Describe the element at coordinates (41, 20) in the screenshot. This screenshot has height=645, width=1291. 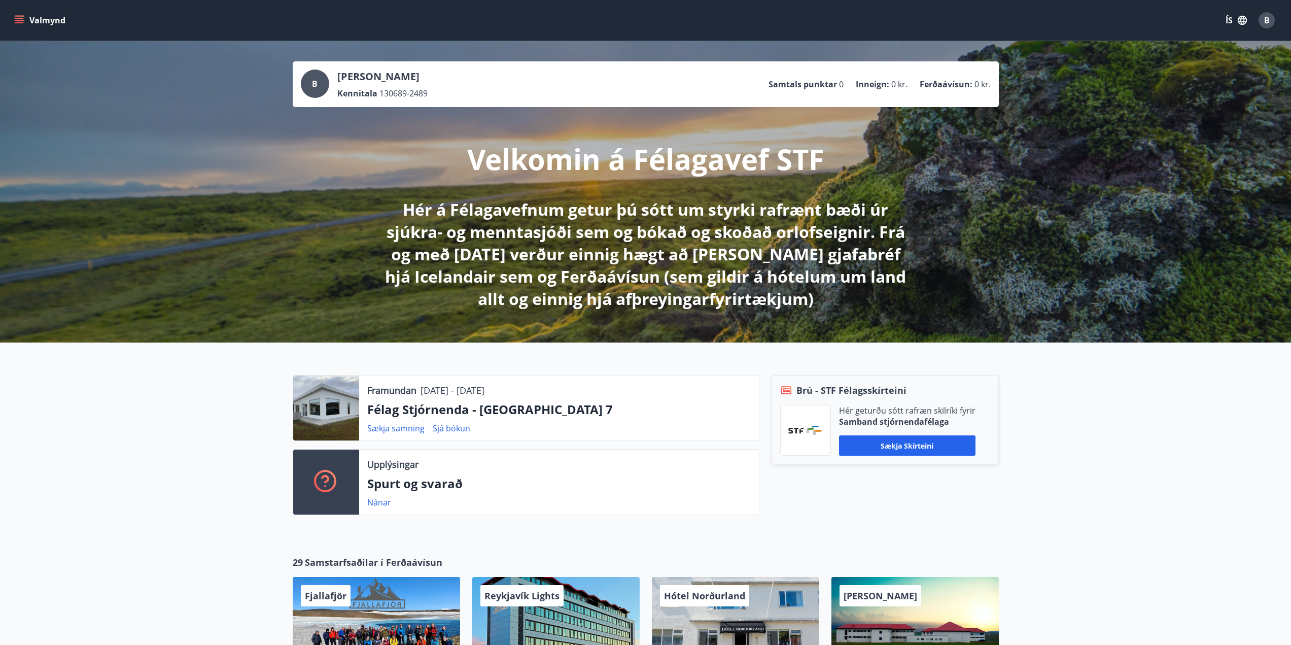
I see `button: menu` at that location.